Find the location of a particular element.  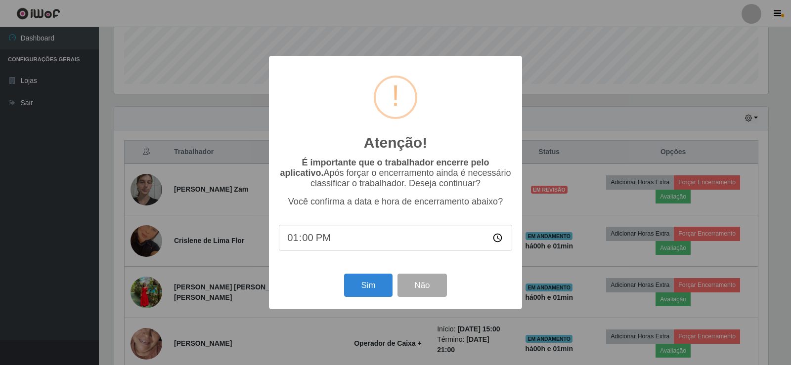

button: Não is located at coordinates (422, 285).